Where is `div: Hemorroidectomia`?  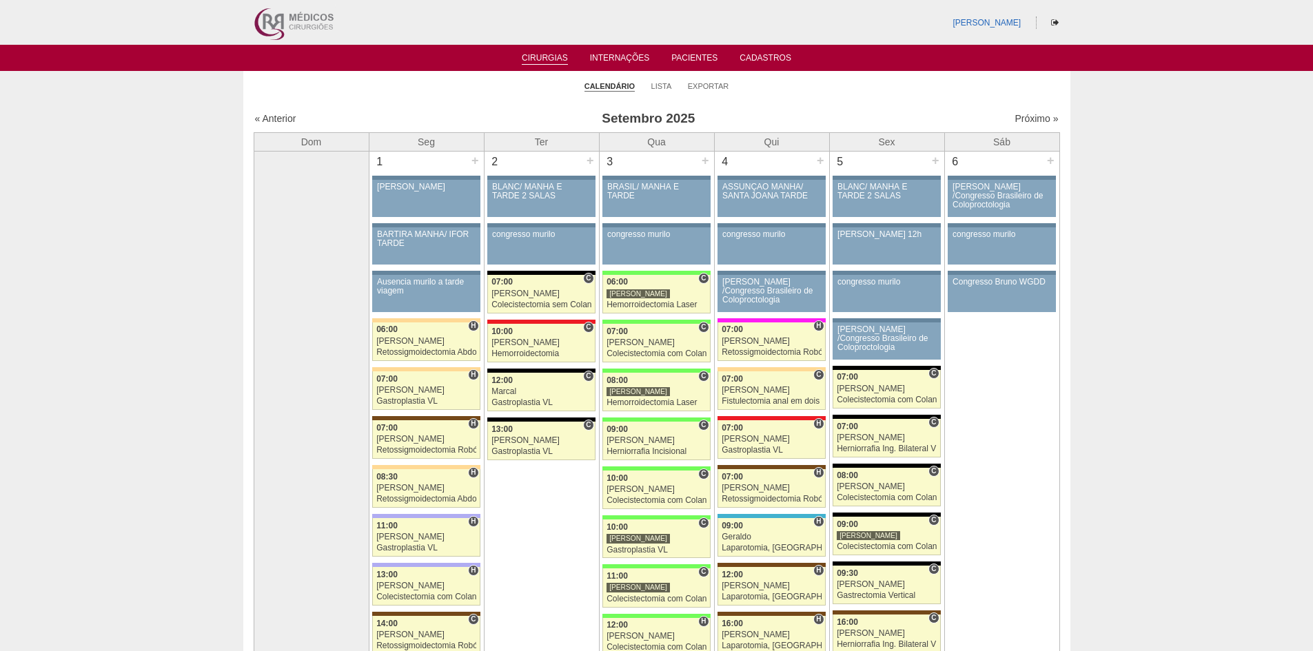
div: Hemorroidectomia is located at coordinates (541, 354).